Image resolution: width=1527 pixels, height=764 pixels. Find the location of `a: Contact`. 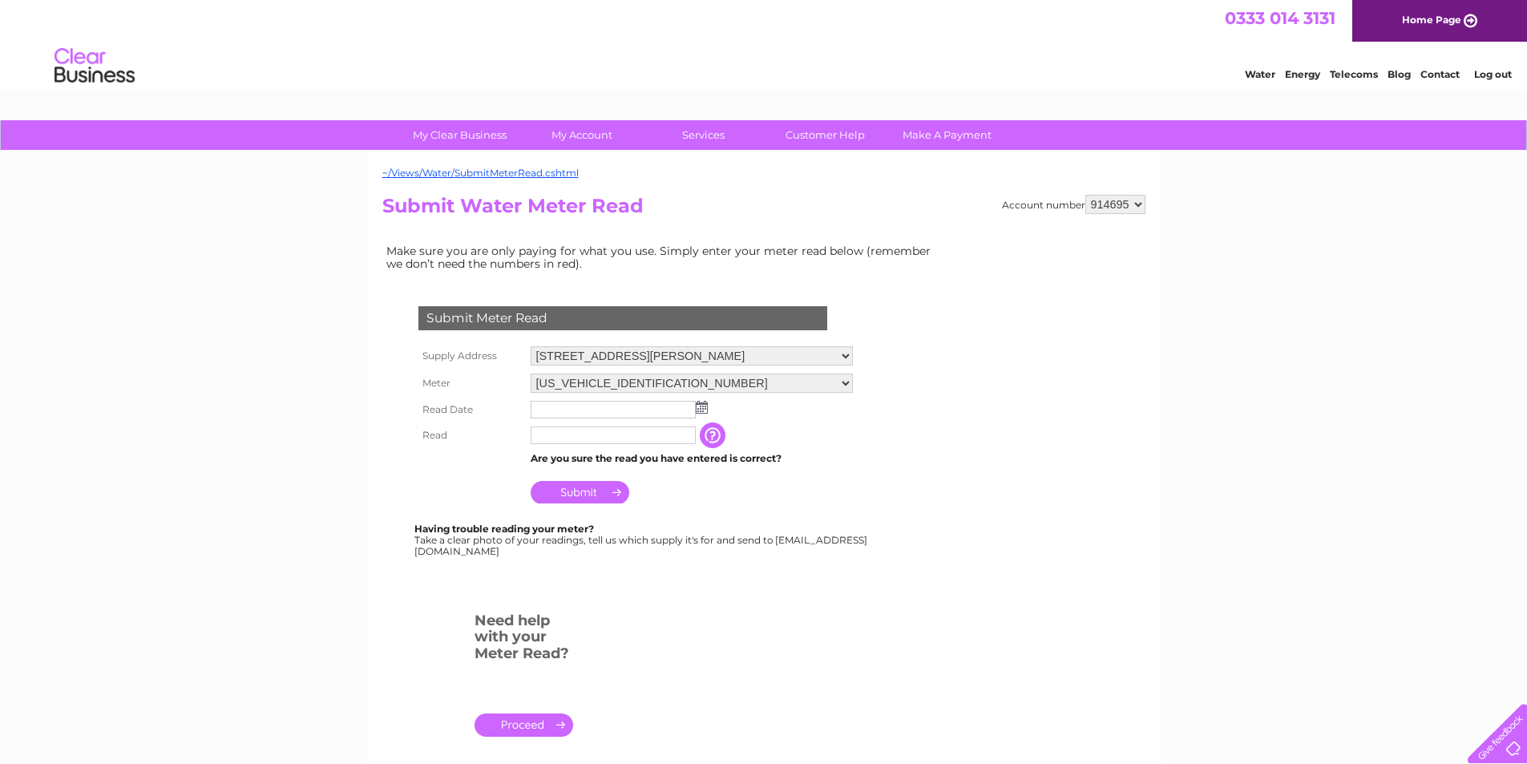

a: Contact is located at coordinates (1439, 74).